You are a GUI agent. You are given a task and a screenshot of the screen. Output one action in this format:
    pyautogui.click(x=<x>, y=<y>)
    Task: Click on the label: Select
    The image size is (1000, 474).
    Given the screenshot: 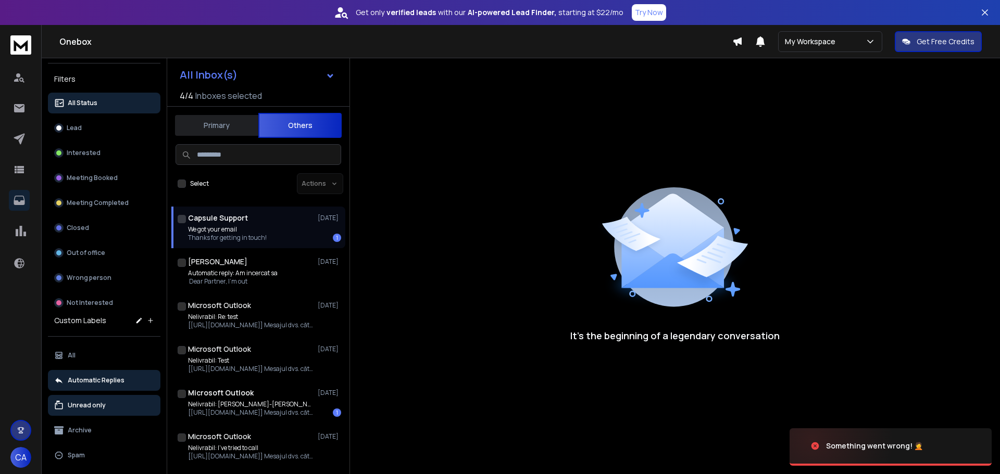 What is the action you would take?
    pyautogui.click(x=199, y=184)
    